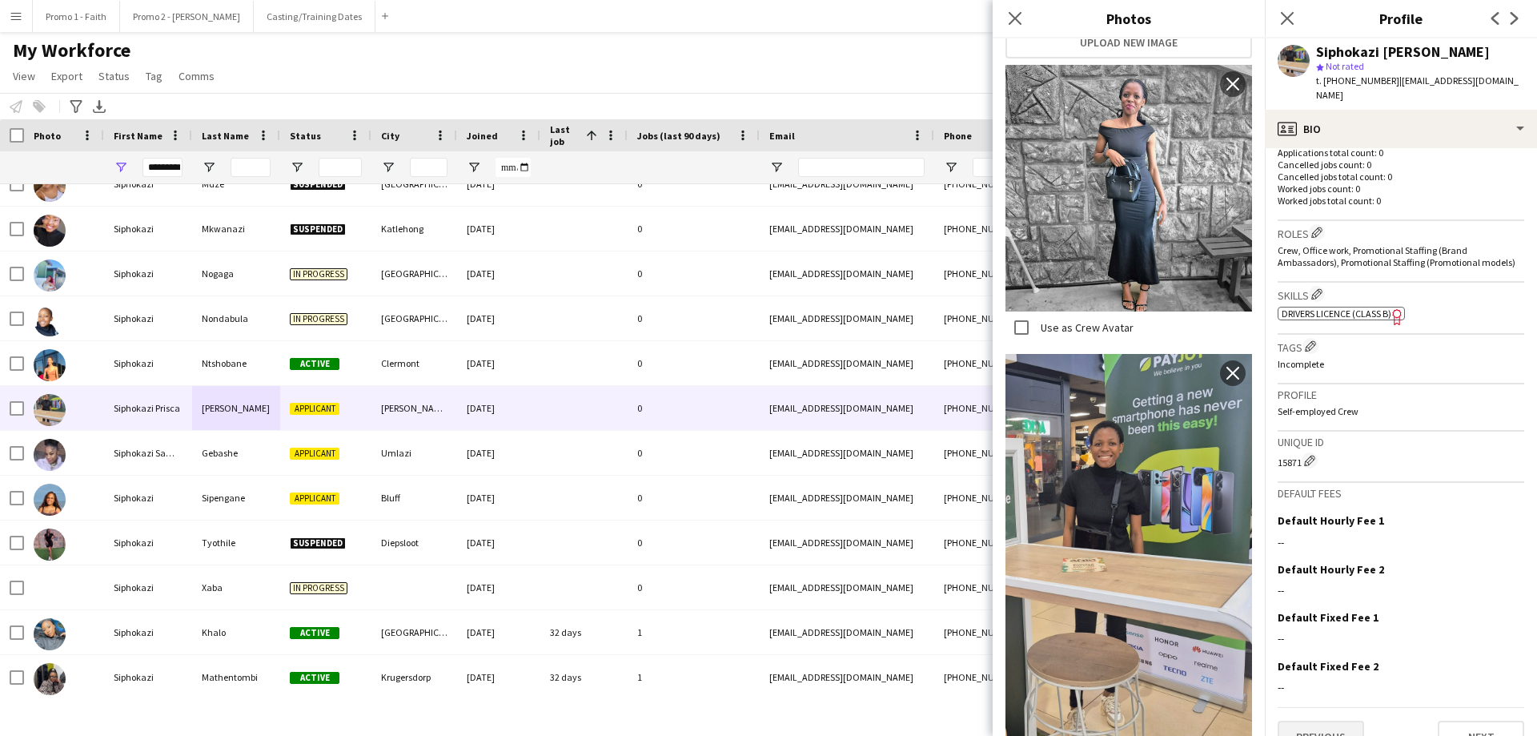 This screenshot has width=1537, height=736. Describe the element at coordinates (679, 135) in the screenshot. I see `span: Jobs (last 90 days)` at that location.